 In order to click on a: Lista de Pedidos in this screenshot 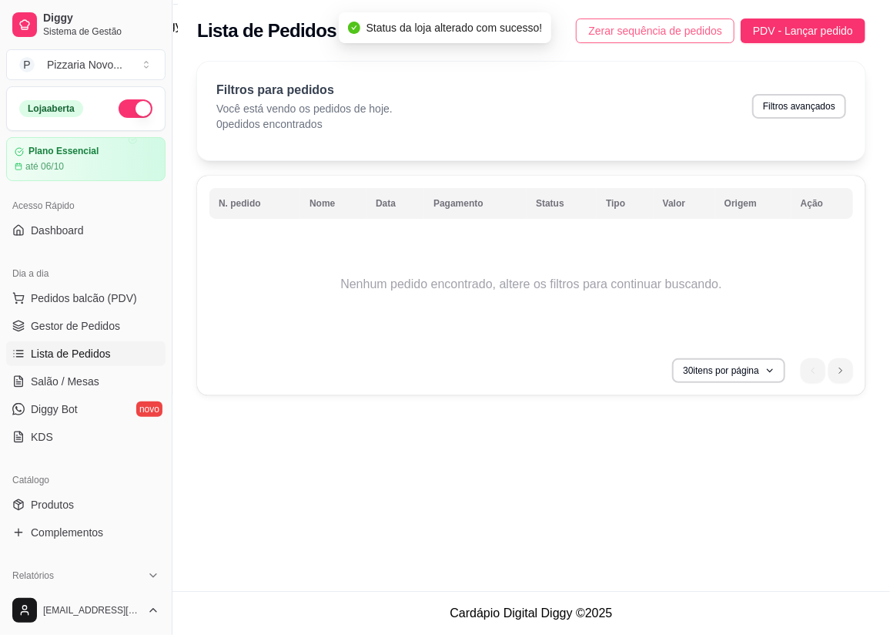, I will do `click(85, 353)`.